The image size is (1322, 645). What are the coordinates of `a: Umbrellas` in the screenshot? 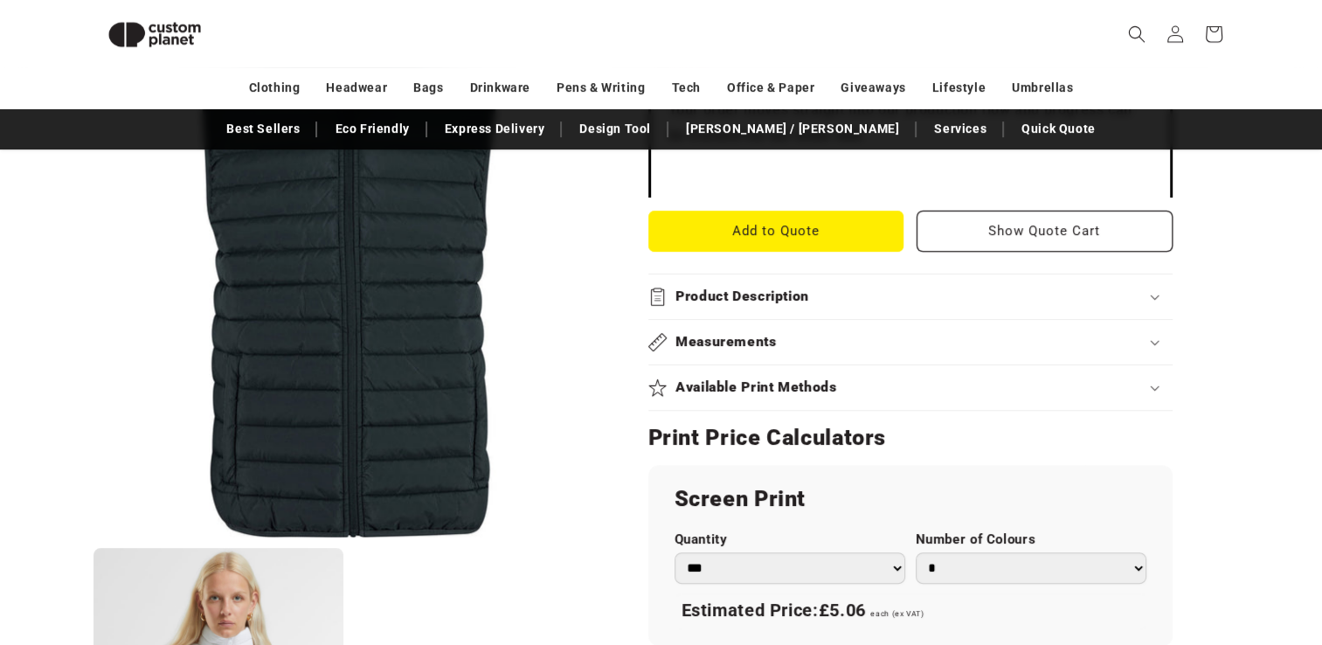 It's located at (1042, 87).